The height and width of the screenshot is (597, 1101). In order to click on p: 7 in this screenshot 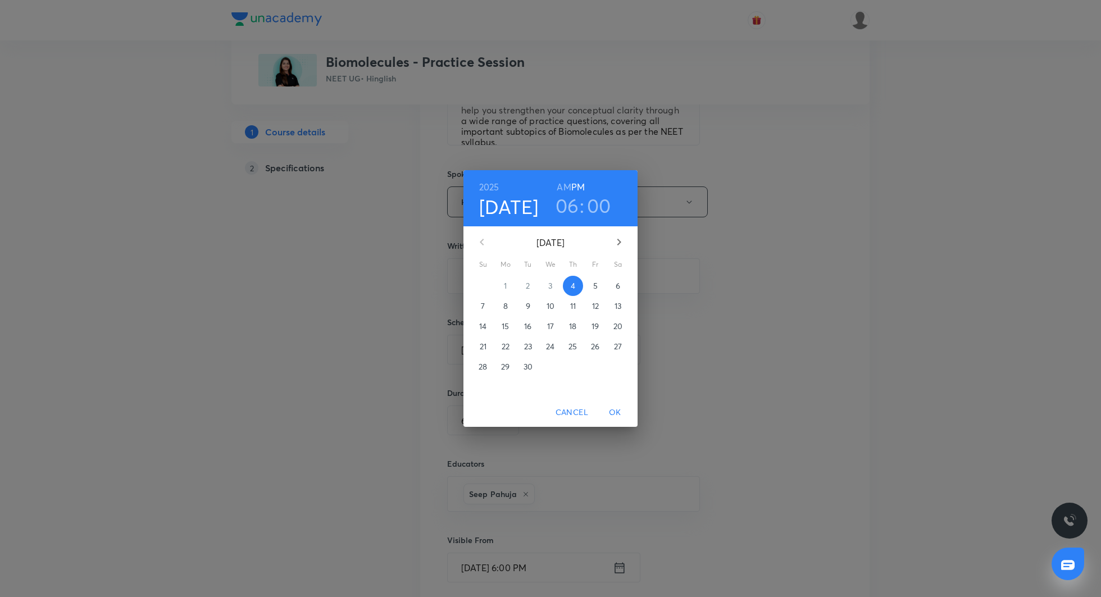, I will do `click(483, 306)`.